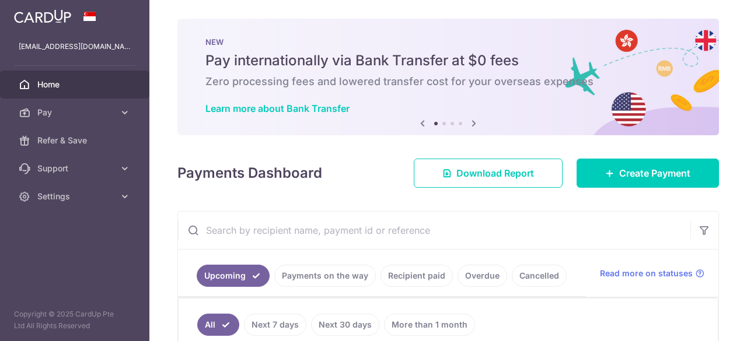 Image resolution: width=747 pixels, height=341 pixels. What do you see at coordinates (434, 230) in the screenshot?
I see `input: Search by recipient name, payment id or reference` at bounding box center [434, 230].